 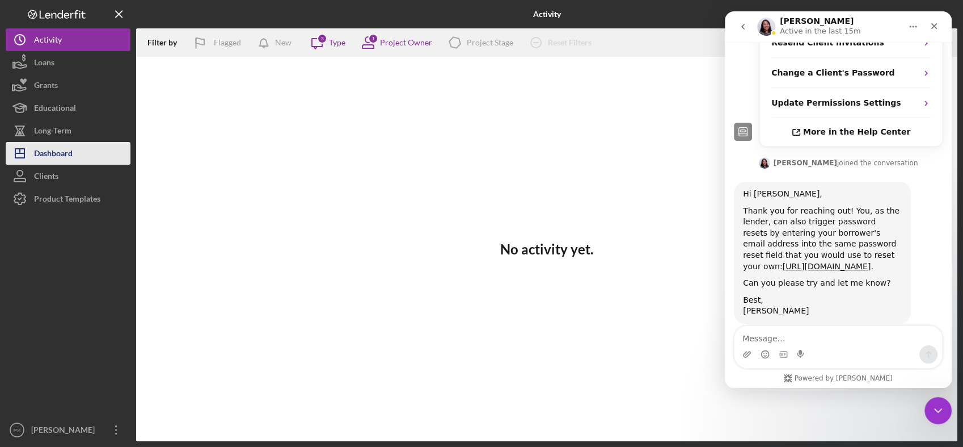 I want to click on div: Resend Client Invitations, so click(x=126, y=31).